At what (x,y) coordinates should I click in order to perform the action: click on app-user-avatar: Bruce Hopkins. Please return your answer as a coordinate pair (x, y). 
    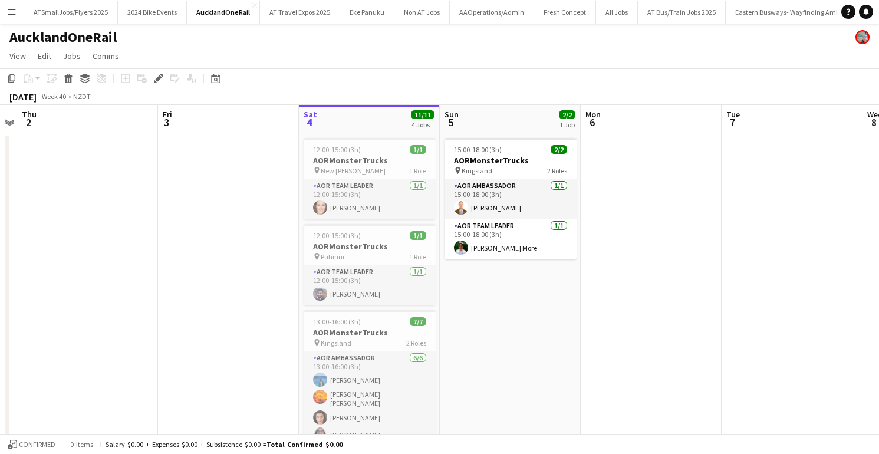
    Looking at the image, I should click on (863, 37).